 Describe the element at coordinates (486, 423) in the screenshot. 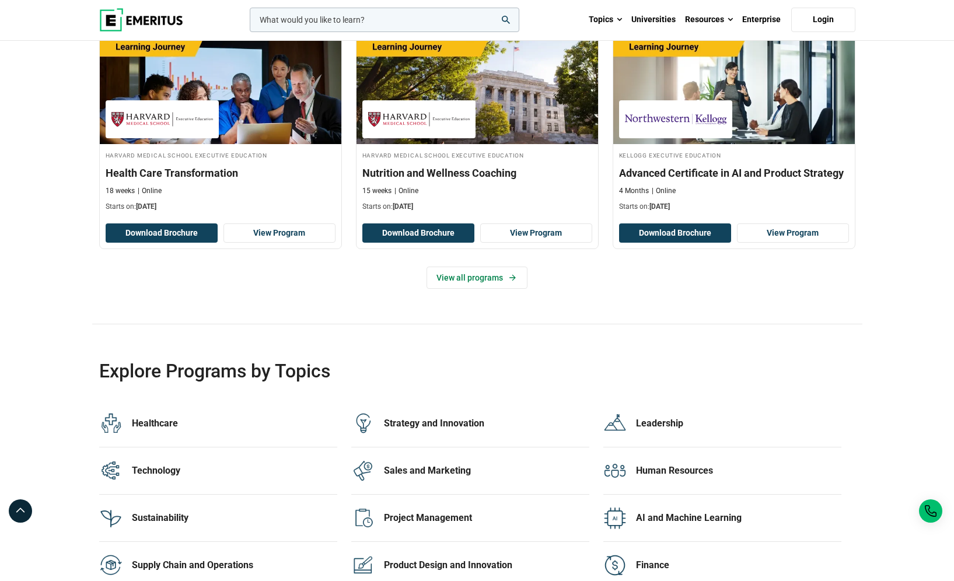

I see `div: Strategy and Innovation` at that location.